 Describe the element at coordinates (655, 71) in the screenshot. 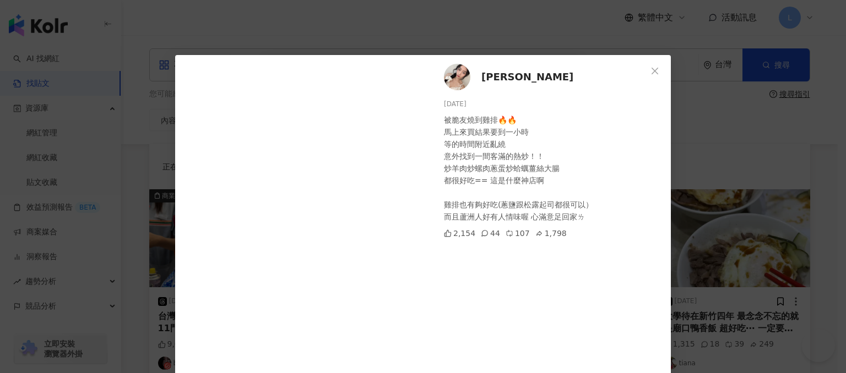

I see `button: Close` at that location.